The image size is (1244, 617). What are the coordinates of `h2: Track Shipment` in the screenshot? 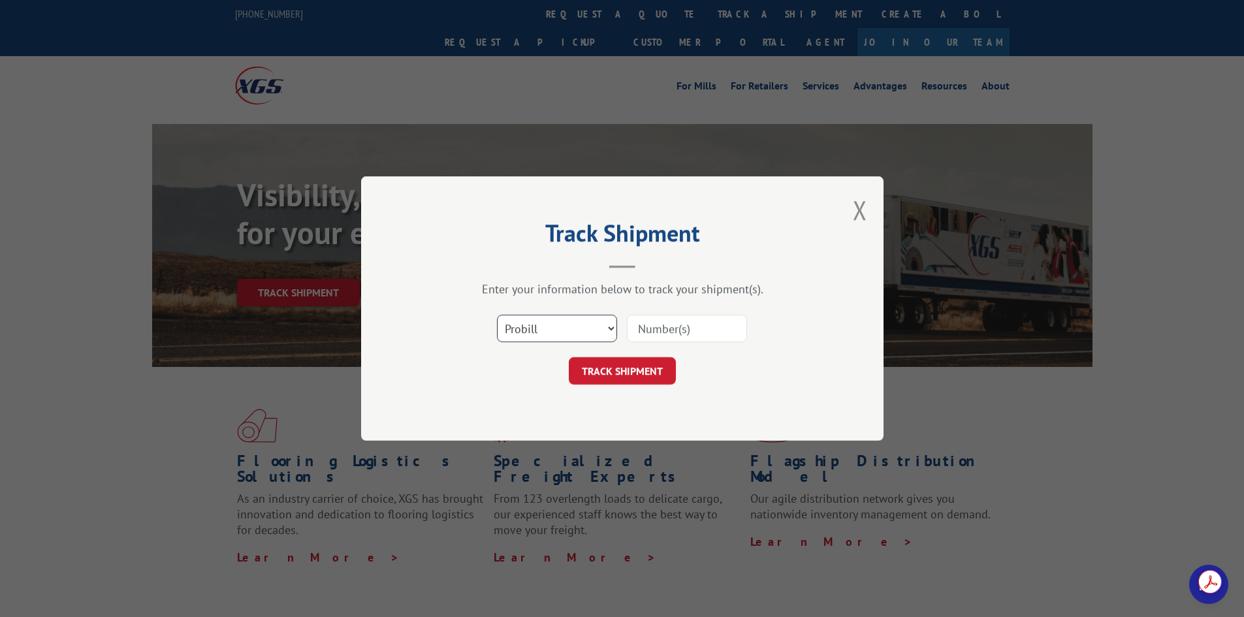 It's located at (622, 236).